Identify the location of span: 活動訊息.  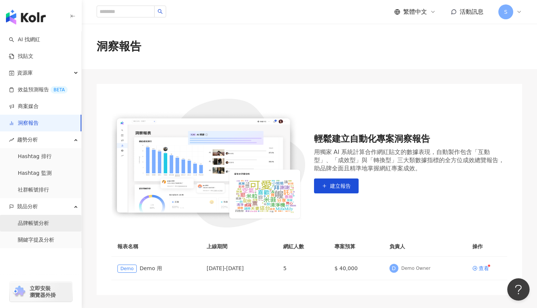
(472, 12).